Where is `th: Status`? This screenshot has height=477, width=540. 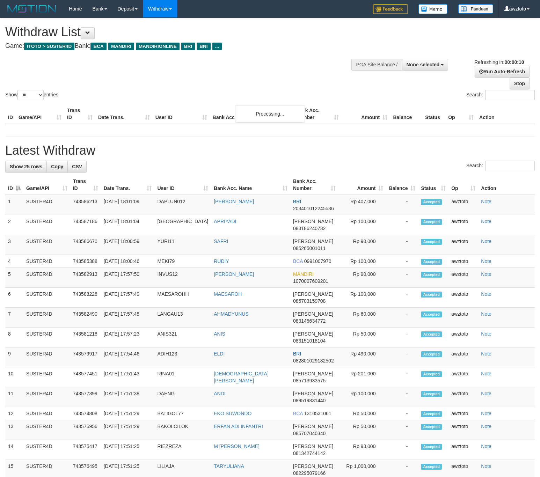
th: Status is located at coordinates (433, 114).